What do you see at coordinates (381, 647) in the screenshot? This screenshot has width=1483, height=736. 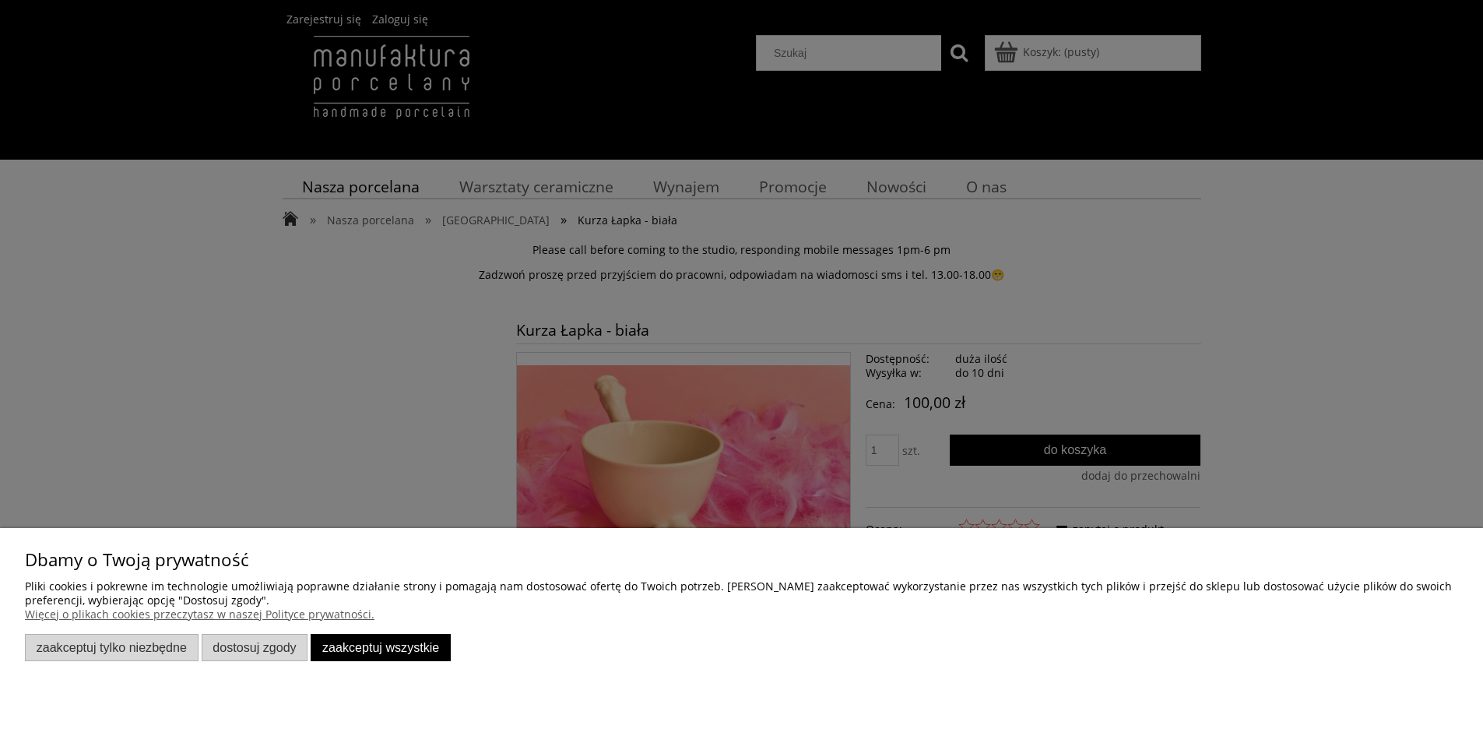 I see `button: Zaakceptuj wszystkie` at bounding box center [381, 647].